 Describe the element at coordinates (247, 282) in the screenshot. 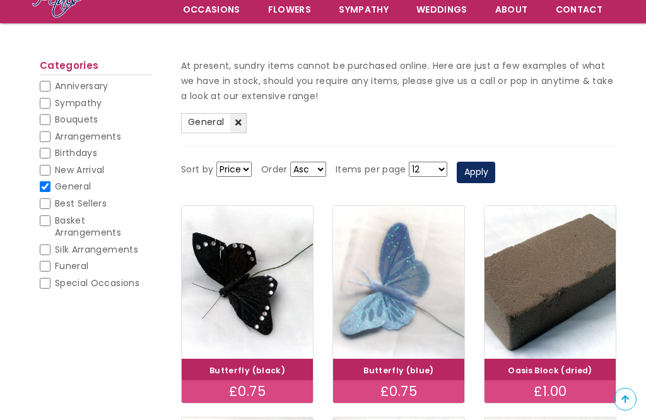

I see `img: Butterfly (black)` at that location.